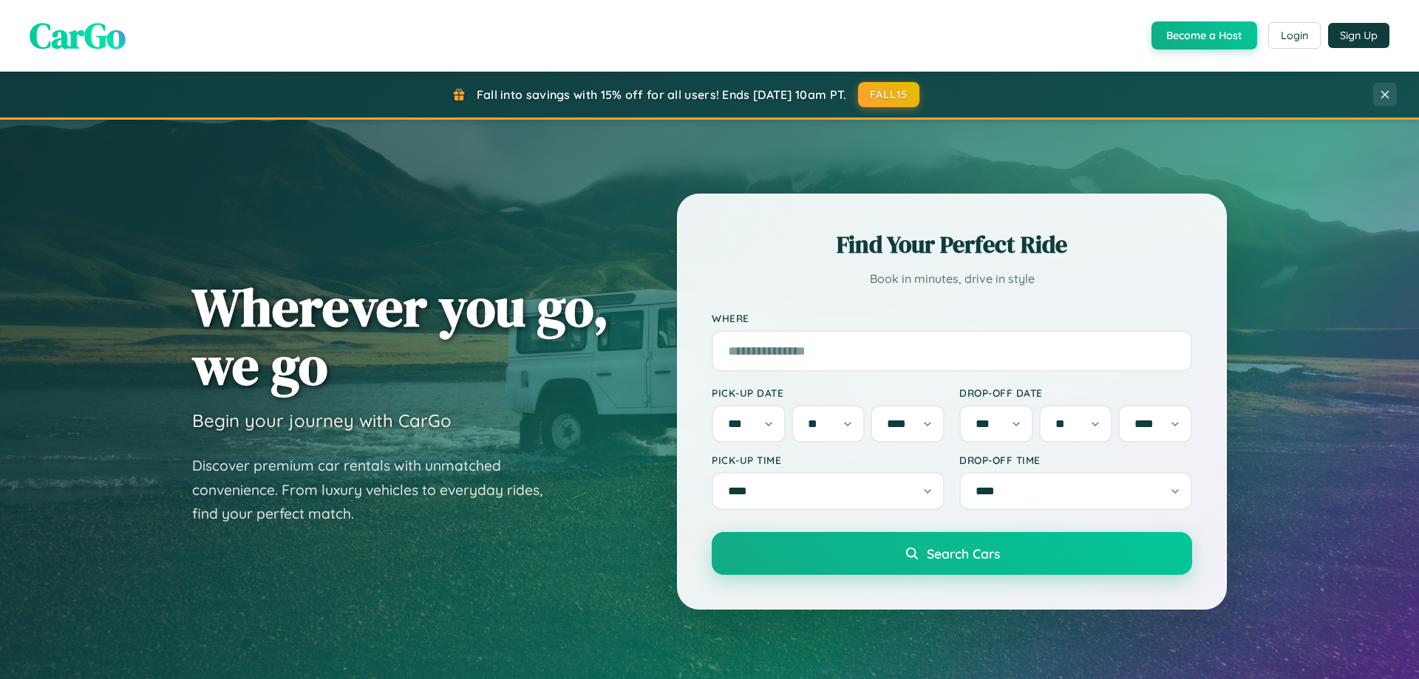  Describe the element at coordinates (322, 421) in the screenshot. I see `h3: Begin your journey with CarGo` at that location.